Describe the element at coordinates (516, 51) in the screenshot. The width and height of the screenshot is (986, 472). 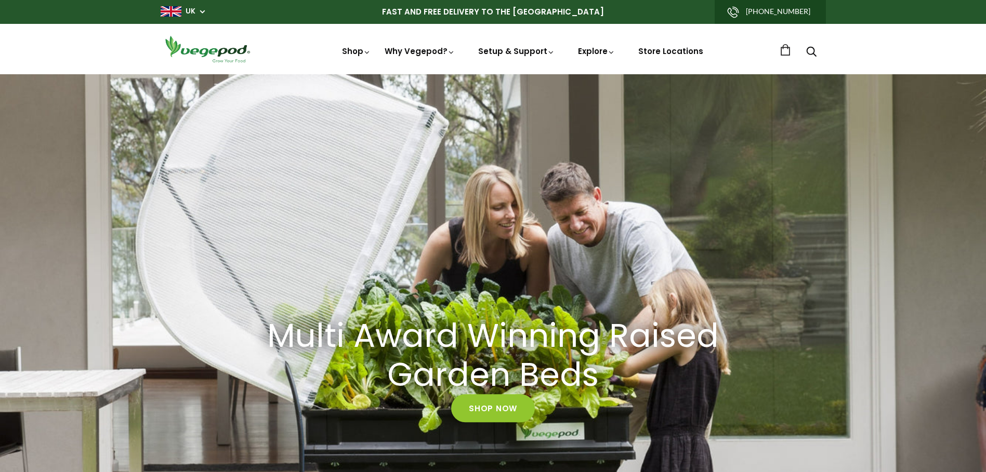
I see `a: Setup & Support` at that location.